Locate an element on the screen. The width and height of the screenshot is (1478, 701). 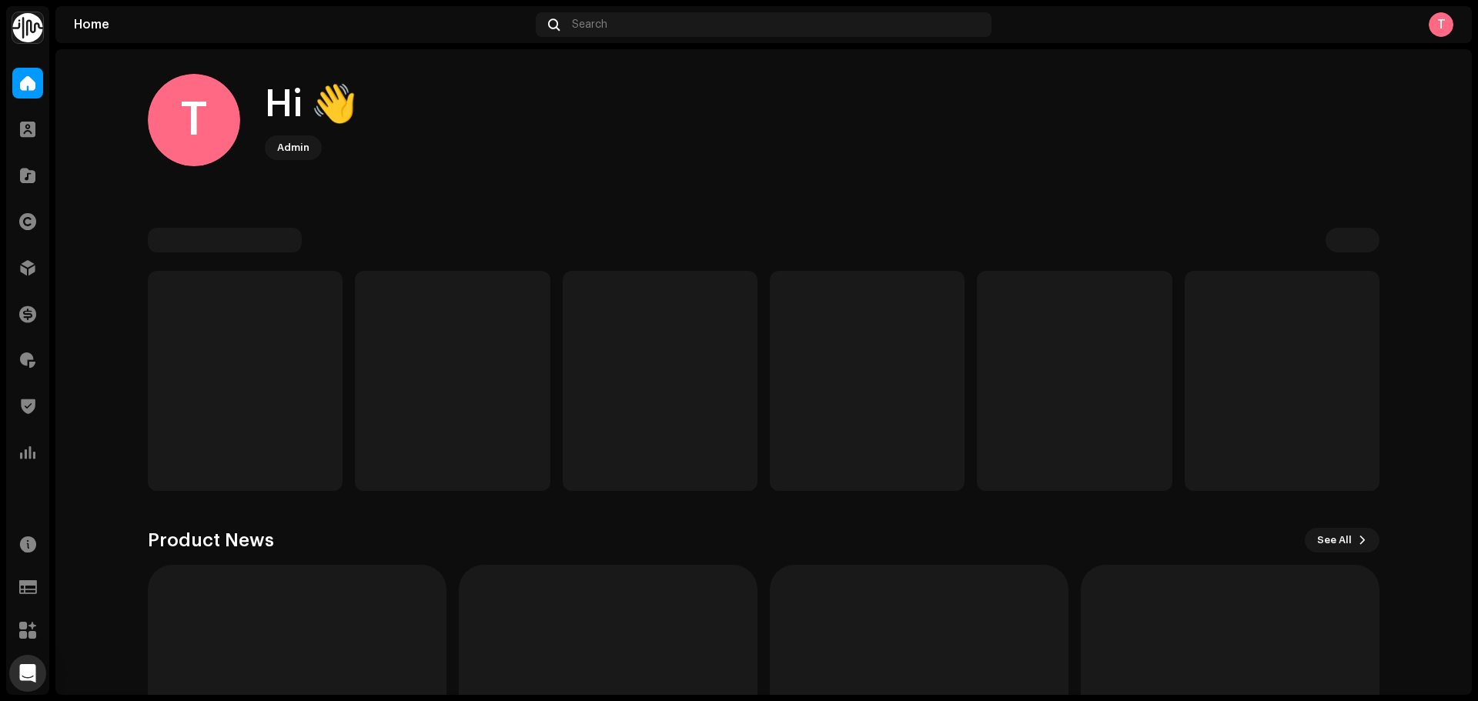
div: Home is located at coordinates (302, 25).